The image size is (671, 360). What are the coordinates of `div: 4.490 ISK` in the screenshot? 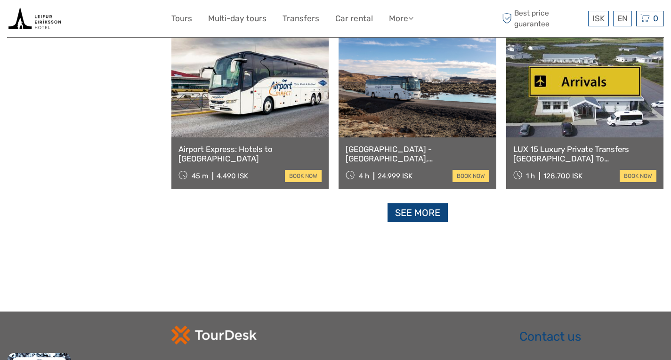 It's located at (232, 176).